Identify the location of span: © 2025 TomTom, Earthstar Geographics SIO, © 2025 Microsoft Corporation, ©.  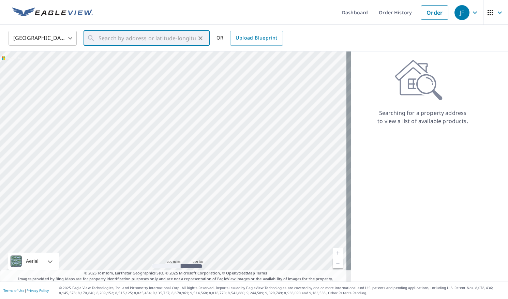
(176, 273).